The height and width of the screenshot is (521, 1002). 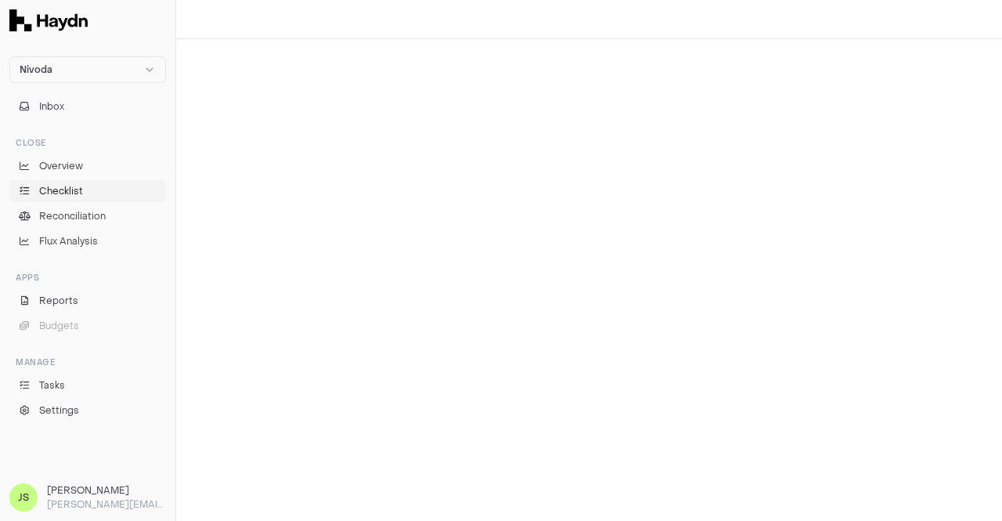 What do you see at coordinates (61, 191) in the screenshot?
I see `span: Checklist` at bounding box center [61, 191].